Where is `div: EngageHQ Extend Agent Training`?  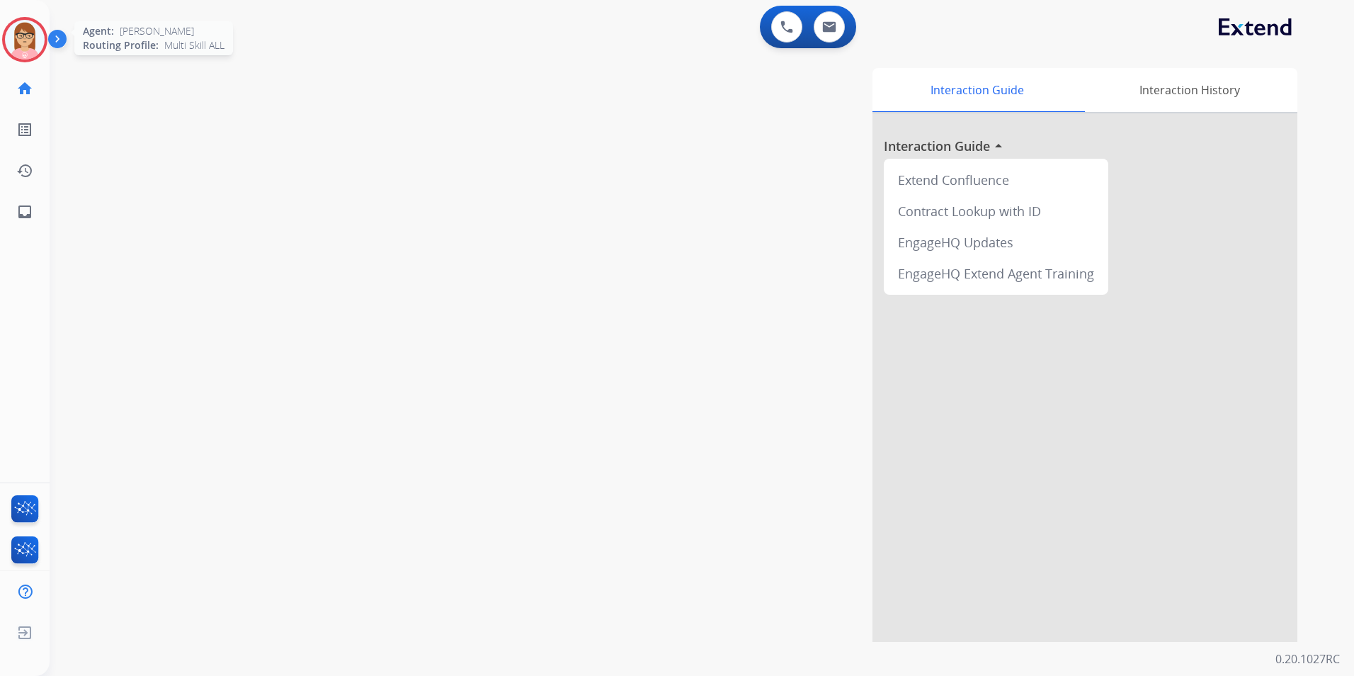 div: EngageHQ Extend Agent Training is located at coordinates (996, 273).